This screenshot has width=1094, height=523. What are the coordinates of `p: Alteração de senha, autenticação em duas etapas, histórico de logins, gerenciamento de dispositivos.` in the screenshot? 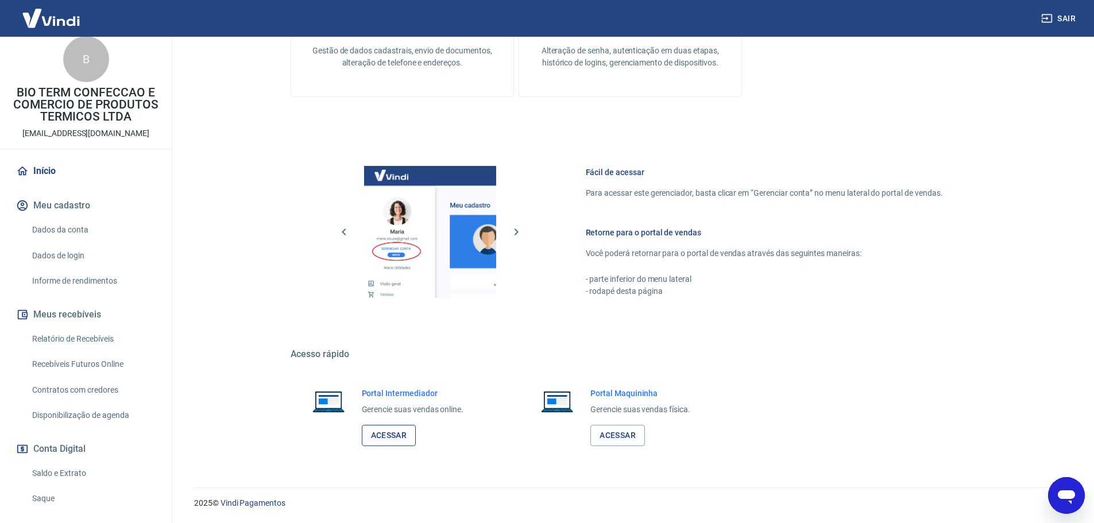 It's located at (630, 57).